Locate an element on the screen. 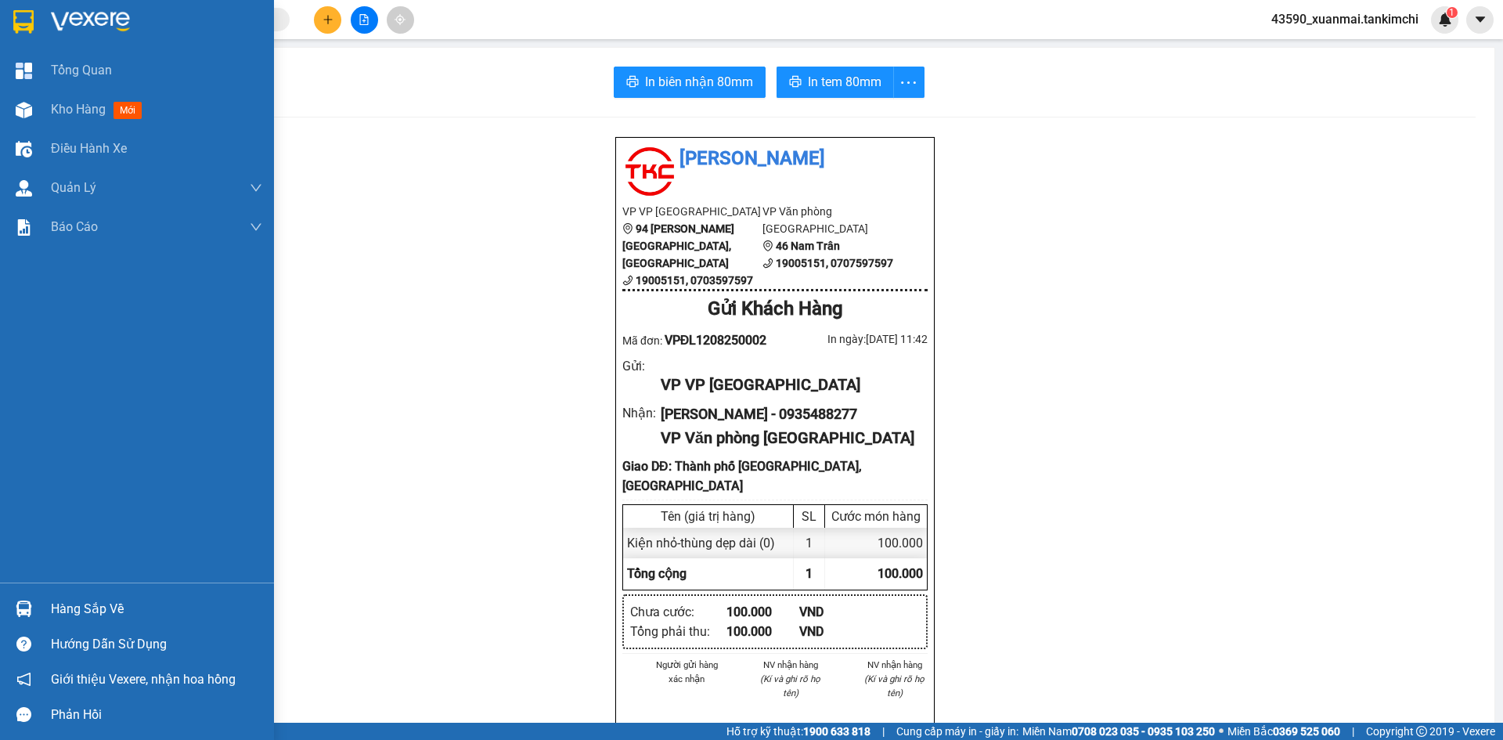 This screenshot has width=1503, height=740. span: Tổng Quan is located at coordinates (81, 70).